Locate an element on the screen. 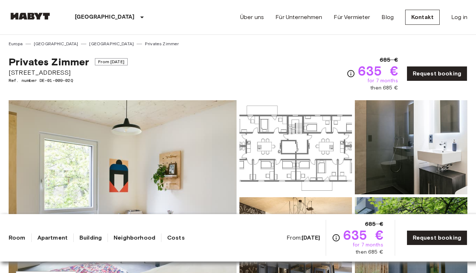  span: Ref. number DE-01-009-02Q is located at coordinates (68, 81).